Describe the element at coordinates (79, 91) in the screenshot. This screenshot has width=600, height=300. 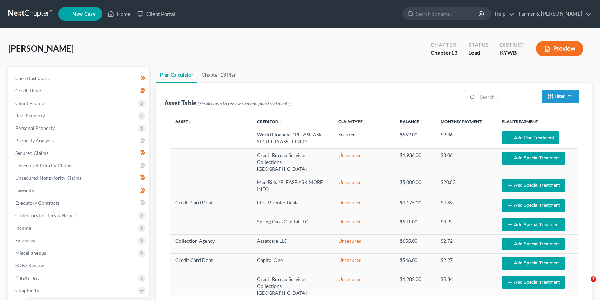
I see `a: Credit Report` at that location.